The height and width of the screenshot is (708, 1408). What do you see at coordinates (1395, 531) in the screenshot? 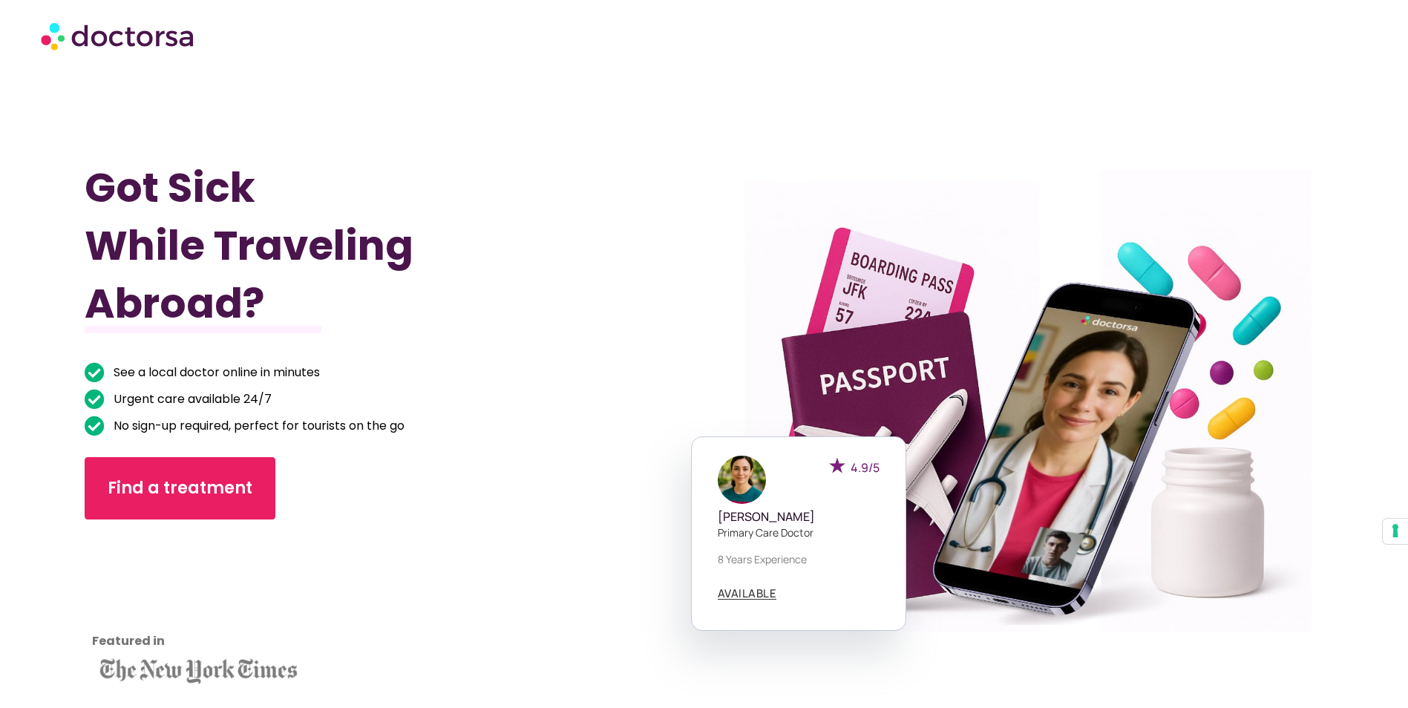
I see `button: Your consent preferences for tracking technologies` at bounding box center [1395, 531].